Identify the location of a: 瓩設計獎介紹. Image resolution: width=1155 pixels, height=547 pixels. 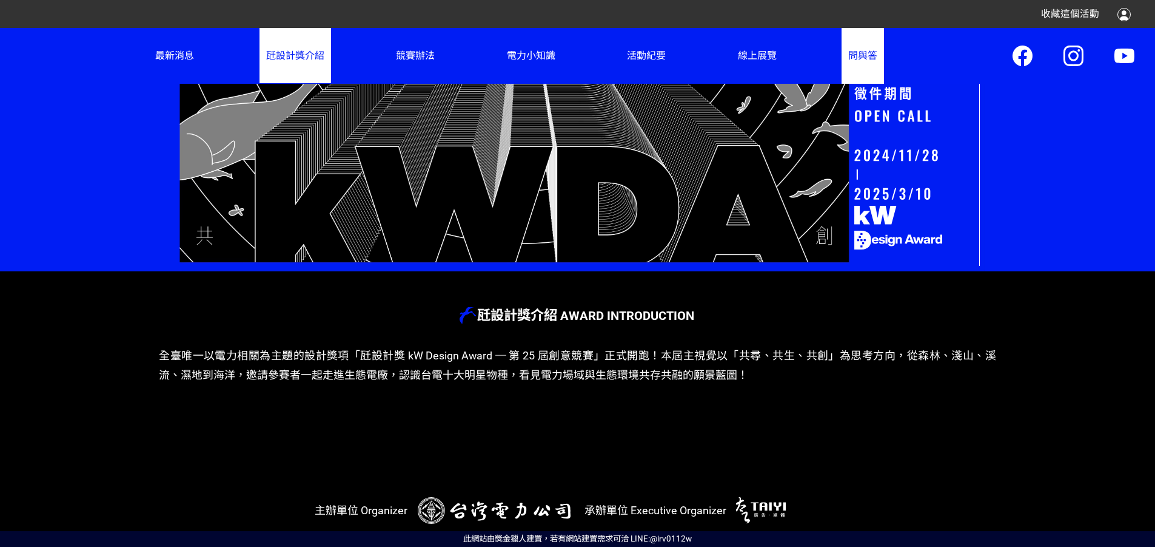
(295, 55).